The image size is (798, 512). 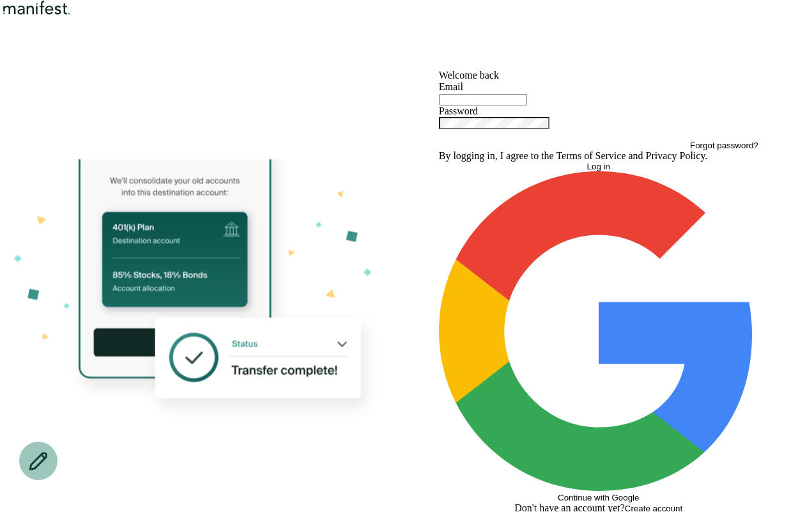 What do you see at coordinates (724, 145) in the screenshot?
I see `button: Forgot password?` at bounding box center [724, 145].